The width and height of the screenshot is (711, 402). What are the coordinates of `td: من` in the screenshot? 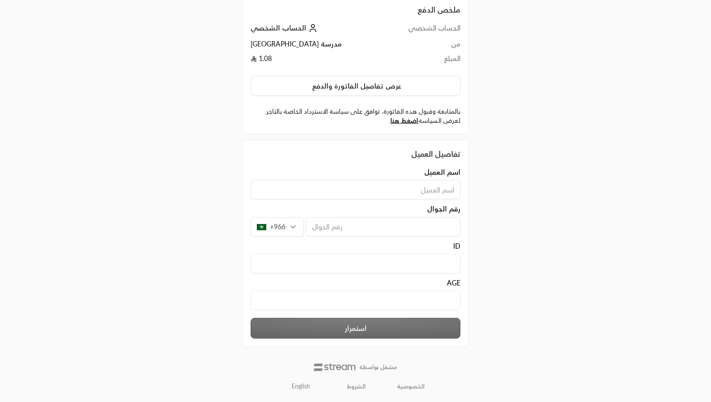 It's located at (422, 46).